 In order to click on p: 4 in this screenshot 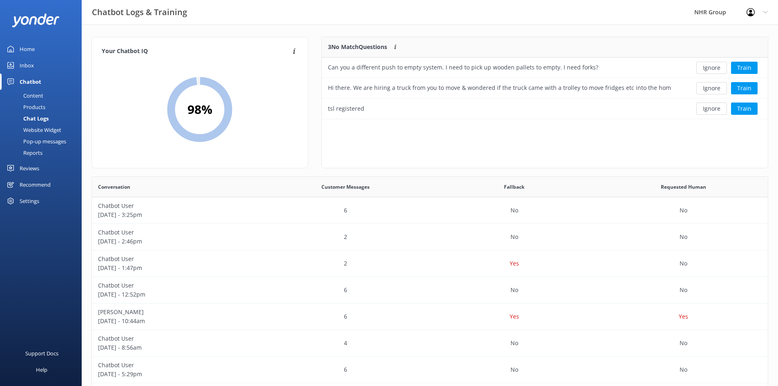, I will do `click(346, 343)`.